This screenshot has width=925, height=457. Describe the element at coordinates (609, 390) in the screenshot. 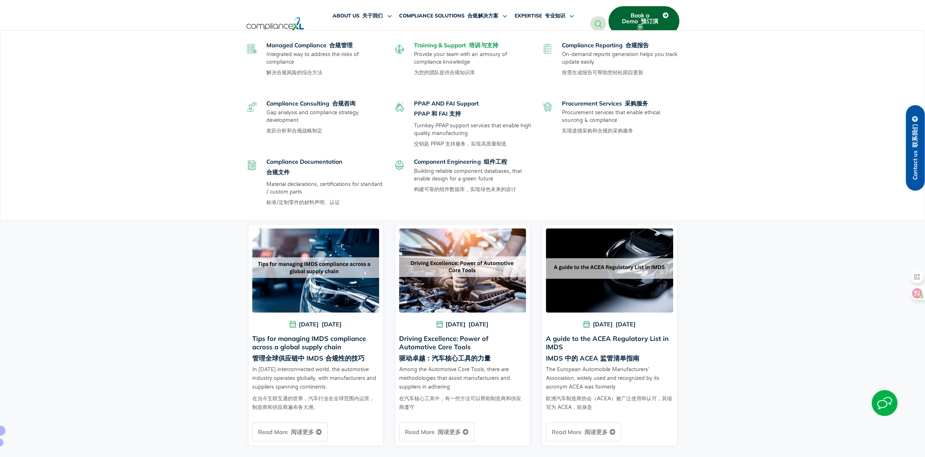

I see `p: The European Automobile Manufacturers’ Association, widely used and recognized by its acronym ACE...` at that location.